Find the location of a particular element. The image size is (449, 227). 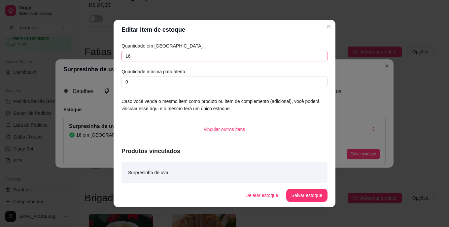

article: Surpresinha de uva is located at coordinates (148, 173).